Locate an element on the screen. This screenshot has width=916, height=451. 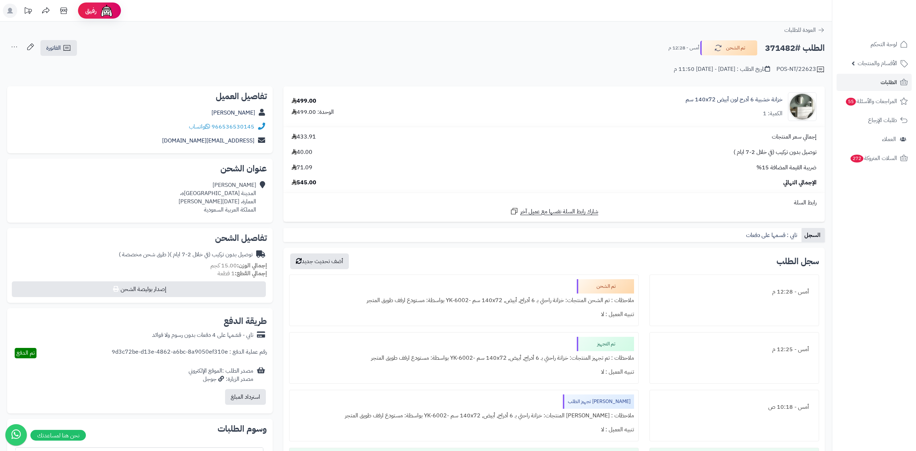
h2: طريقة الدفع is located at coordinates (245, 321).